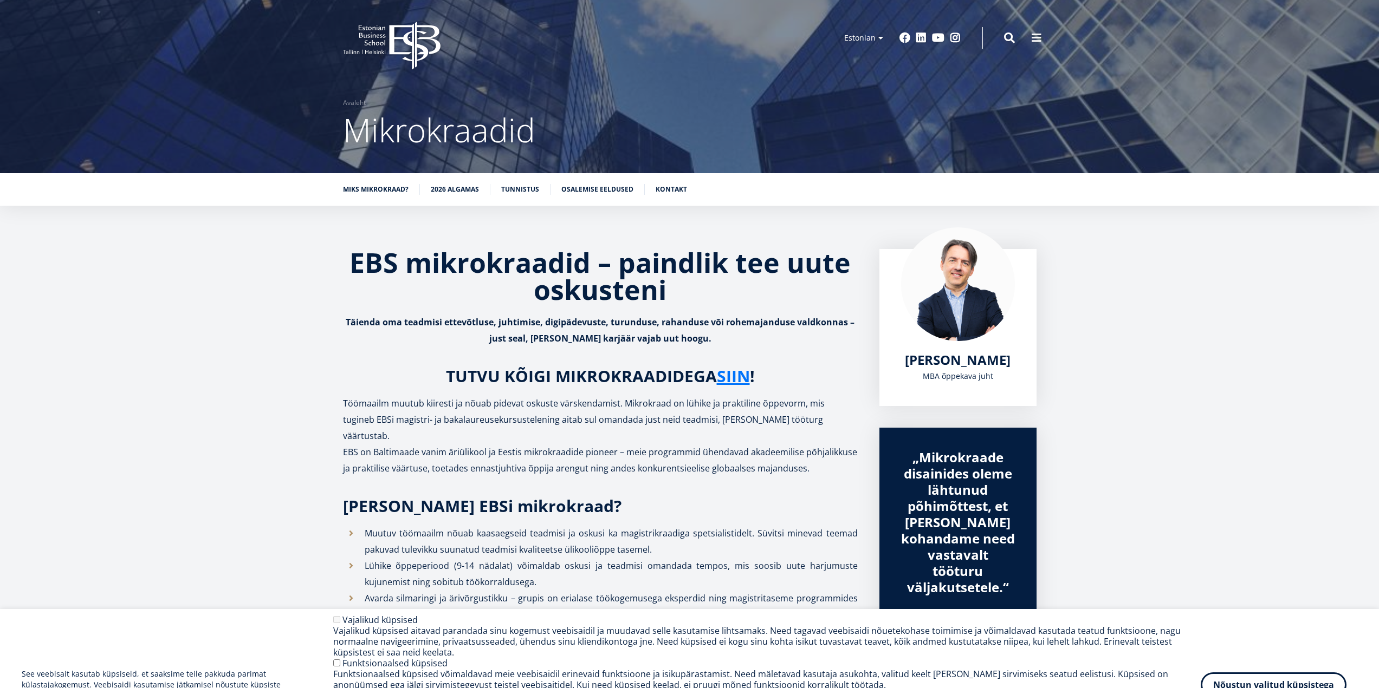 The height and width of the screenshot is (688, 1379). I want to click on li: Lühike õppeperiood (9-14 nädalat) võimaldab oskusi ja teadmisi omandada tempos, mis soosib uute h..., so click(600, 574).